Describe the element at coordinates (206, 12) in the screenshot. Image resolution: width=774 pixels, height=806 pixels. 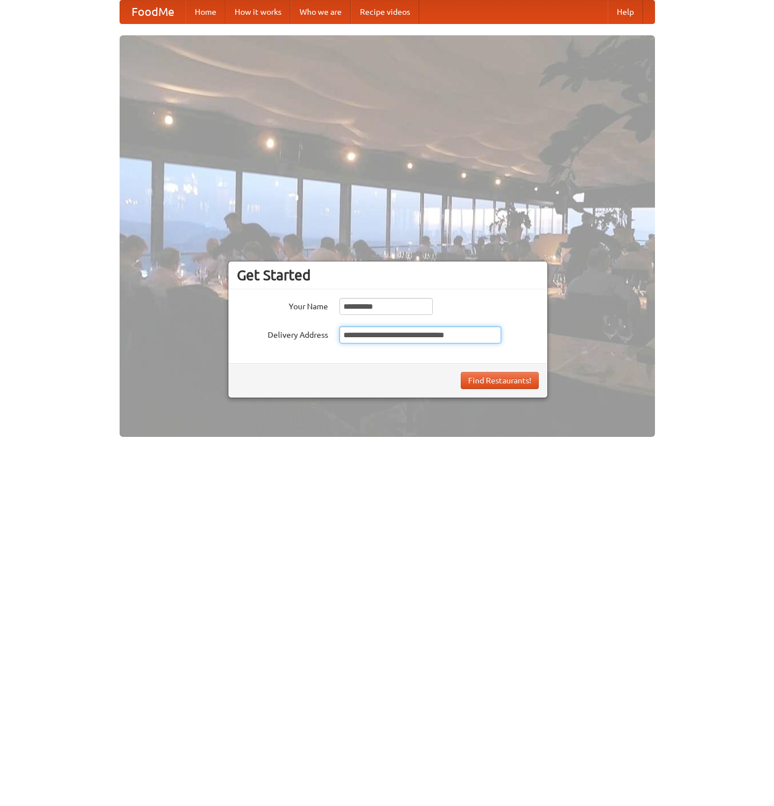
I see `a: Home` at that location.